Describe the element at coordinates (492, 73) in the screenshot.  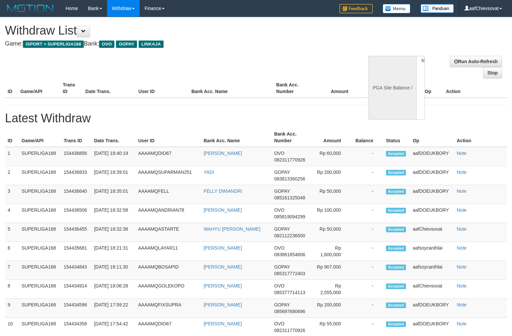
I see `a: Stop` at that location.